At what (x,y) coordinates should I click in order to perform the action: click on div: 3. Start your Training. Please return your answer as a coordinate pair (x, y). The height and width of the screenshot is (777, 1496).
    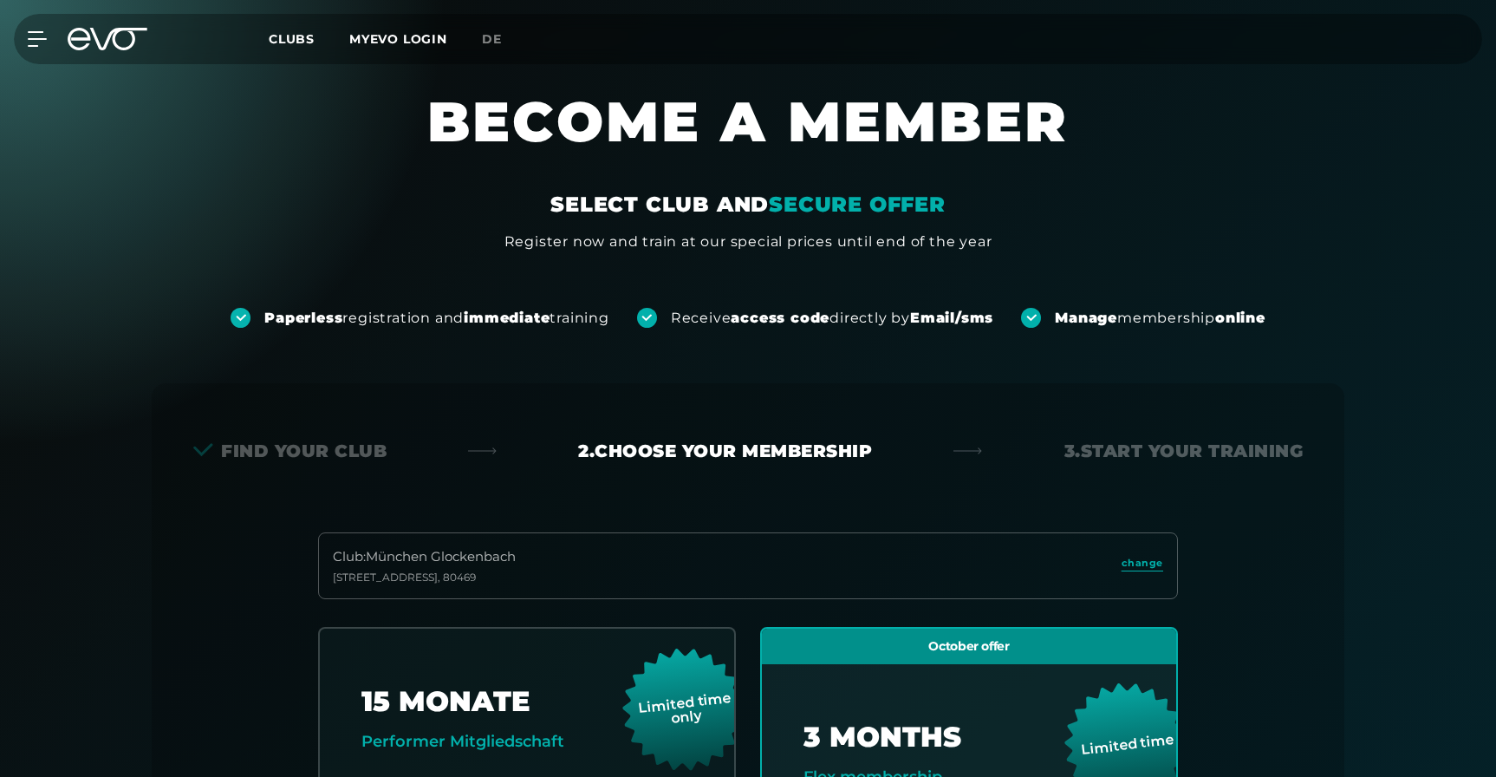
    Looking at the image, I should click on (1184, 451).